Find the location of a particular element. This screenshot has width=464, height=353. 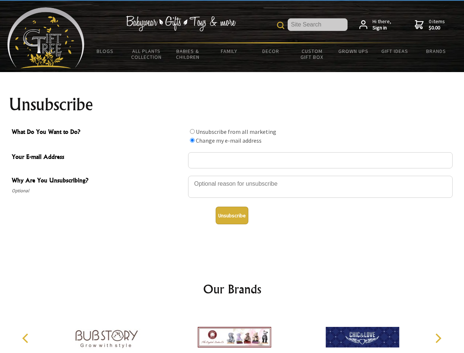

a: Babies & Children is located at coordinates (188, 54).